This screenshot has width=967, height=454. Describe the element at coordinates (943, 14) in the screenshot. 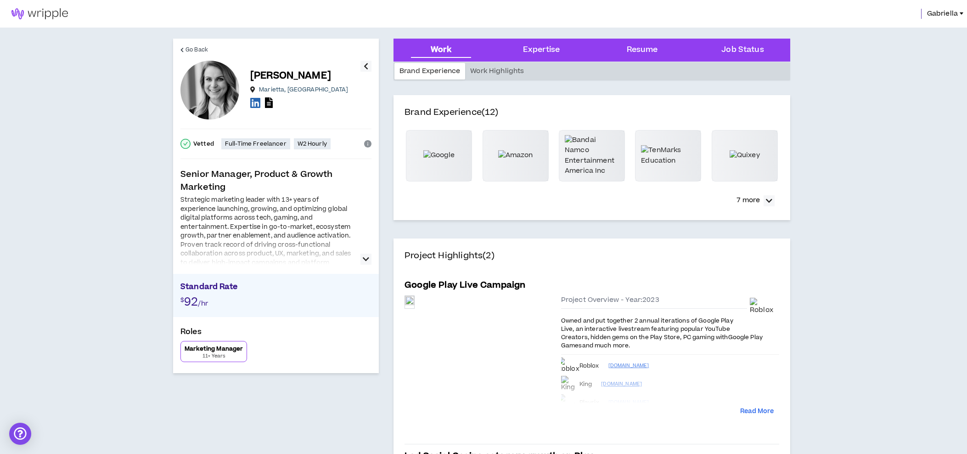

I see `span: Gabriella` at that location.